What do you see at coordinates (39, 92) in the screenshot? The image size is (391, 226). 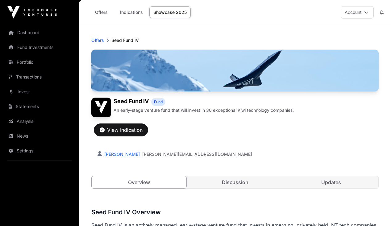 I see `a: Invest` at bounding box center [39, 92].